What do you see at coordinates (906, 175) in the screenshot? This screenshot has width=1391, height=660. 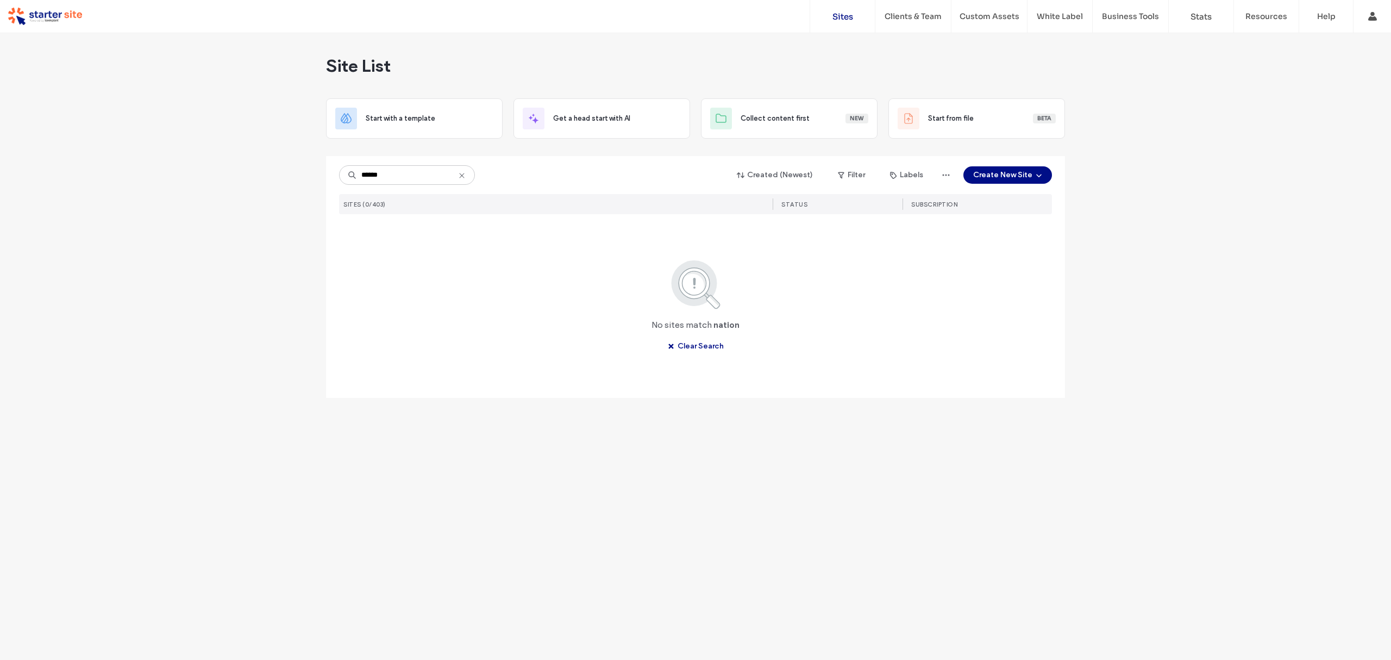 I see `button: Labels` at bounding box center [906, 175].